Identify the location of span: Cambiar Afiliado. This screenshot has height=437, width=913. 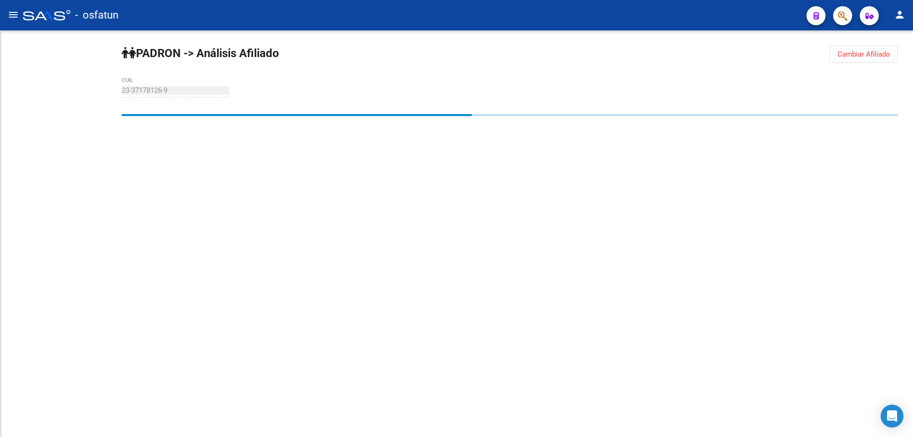
(863, 54).